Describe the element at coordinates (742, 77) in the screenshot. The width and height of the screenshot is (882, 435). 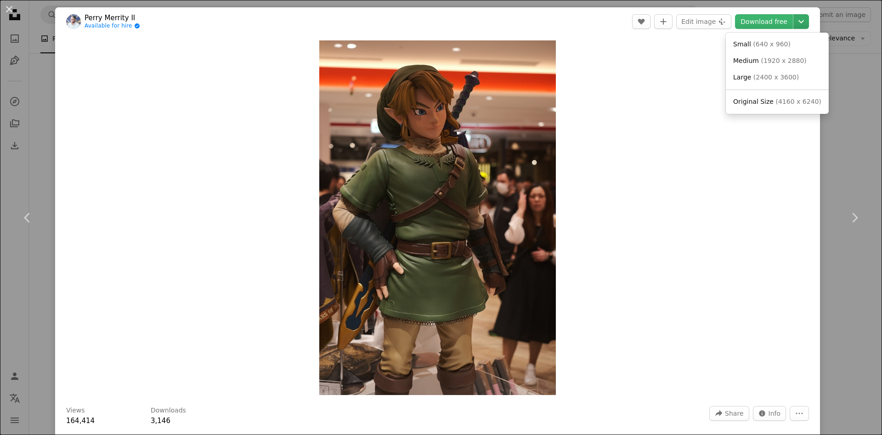
I see `span: Large` at that location.